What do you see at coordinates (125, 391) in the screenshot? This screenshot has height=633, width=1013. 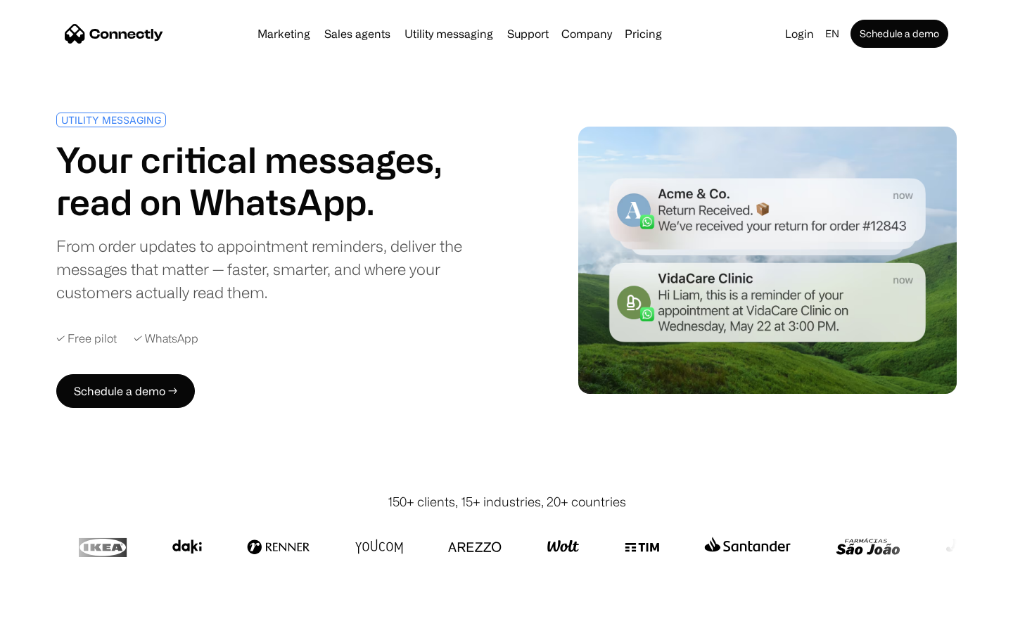 I see `a: Schedule a demo →` at bounding box center [125, 391].